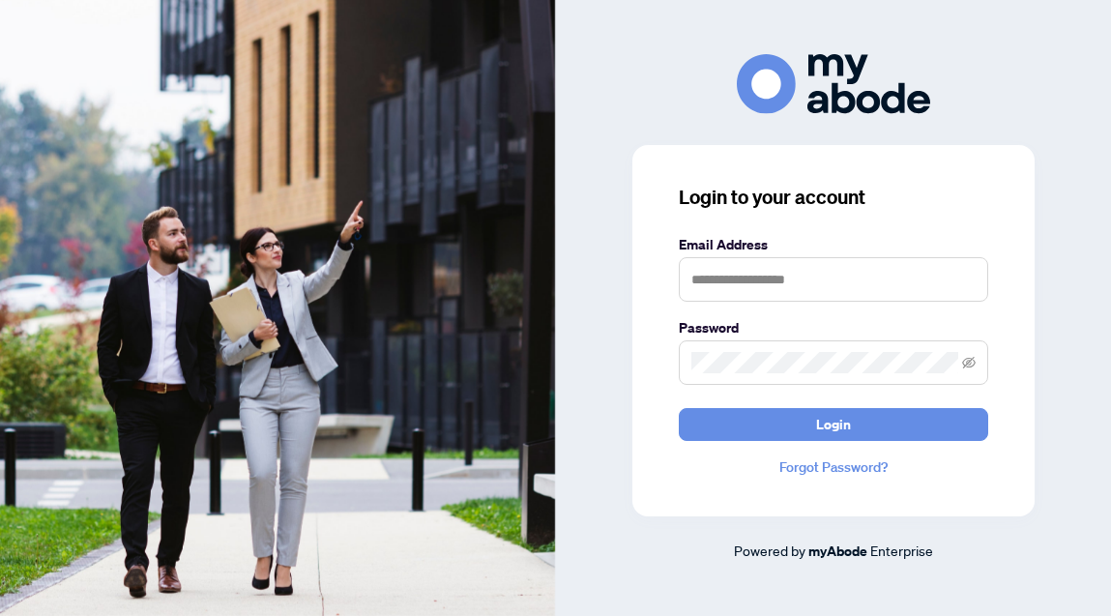  What do you see at coordinates (833, 197) in the screenshot?
I see `h3: Login to your account` at bounding box center [833, 197].